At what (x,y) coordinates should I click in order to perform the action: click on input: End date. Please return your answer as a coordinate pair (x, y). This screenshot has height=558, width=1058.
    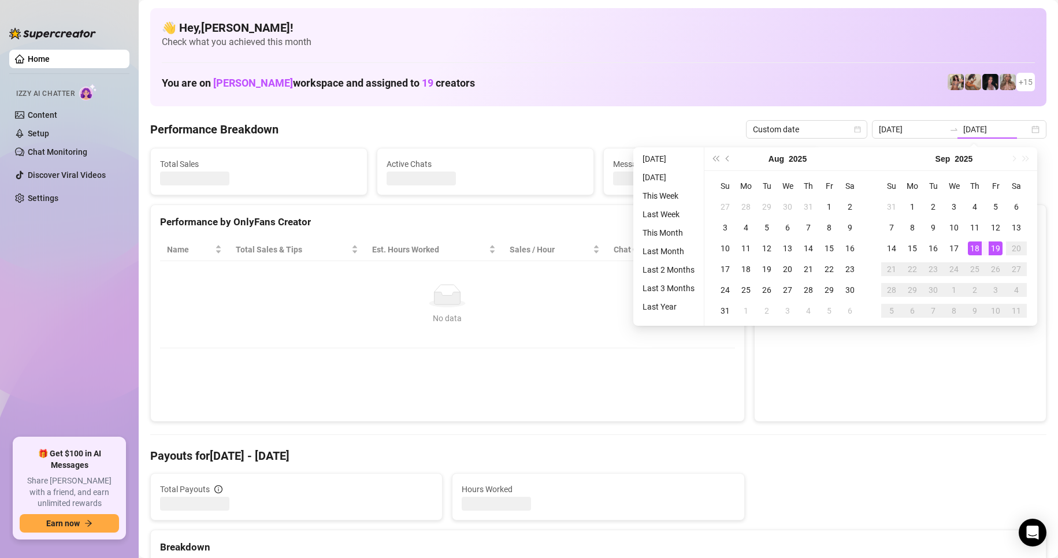
    Looking at the image, I should click on (996, 129).